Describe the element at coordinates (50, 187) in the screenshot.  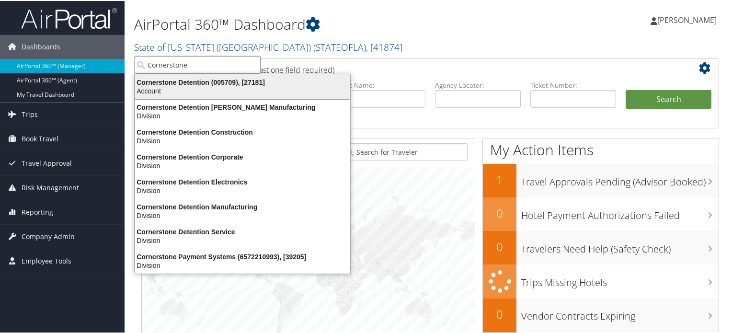
I see `span: Risk Management` at that location.